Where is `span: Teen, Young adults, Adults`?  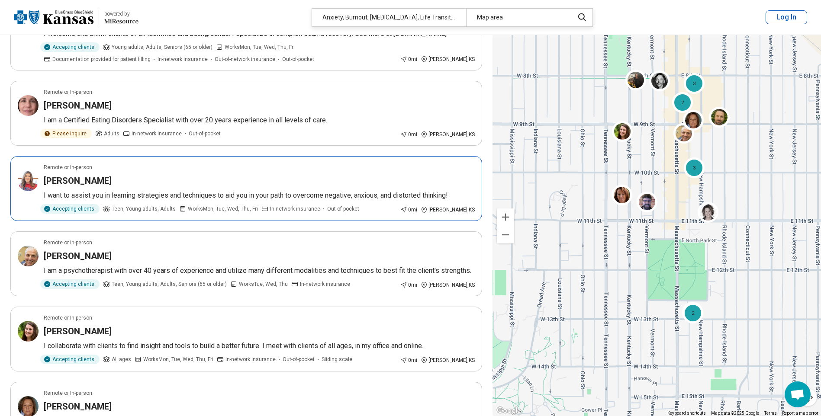
span: Teen, Young adults, Adults is located at coordinates (144, 209).